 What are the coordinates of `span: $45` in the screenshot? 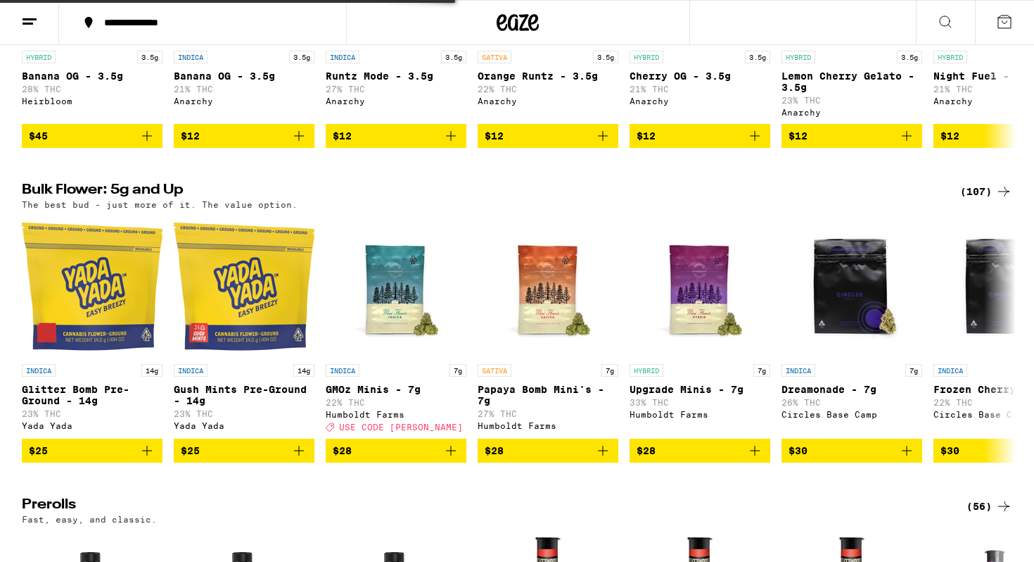 It's located at (38, 136).